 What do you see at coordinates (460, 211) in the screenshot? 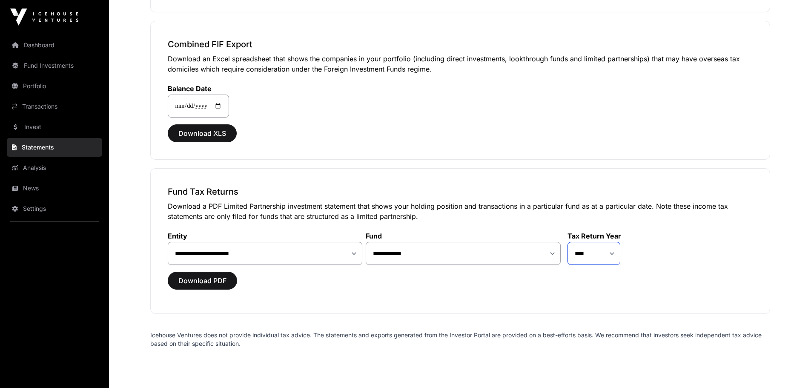
I see `p: Download a PDF Limited Partnership investment statement that shows your holding position and tran...` at bounding box center [460, 211].